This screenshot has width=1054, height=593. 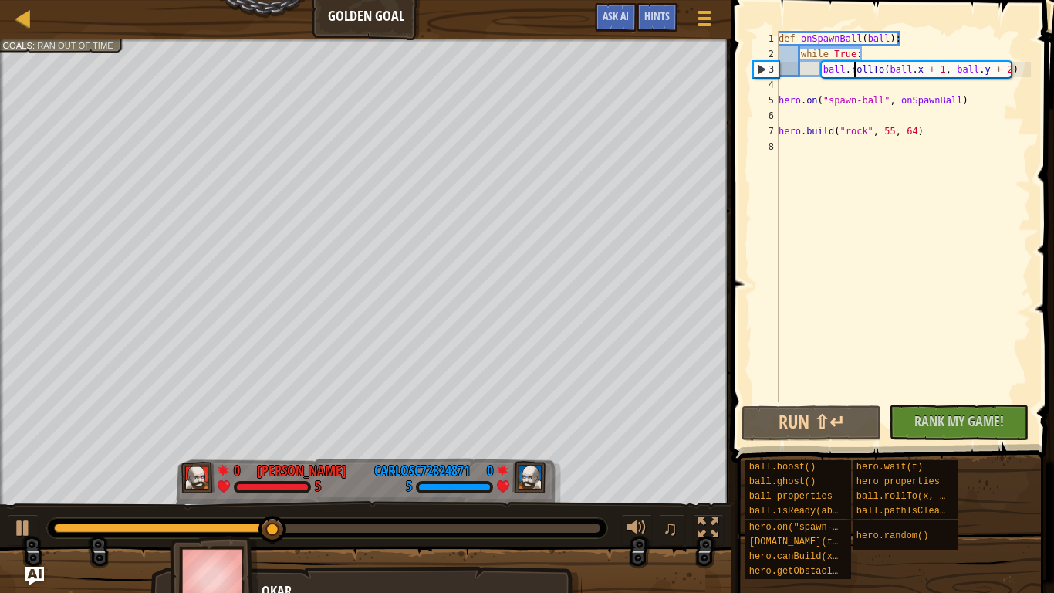 What do you see at coordinates (766, 116) in the screenshot?
I see `div: 6` at bounding box center [766, 116].